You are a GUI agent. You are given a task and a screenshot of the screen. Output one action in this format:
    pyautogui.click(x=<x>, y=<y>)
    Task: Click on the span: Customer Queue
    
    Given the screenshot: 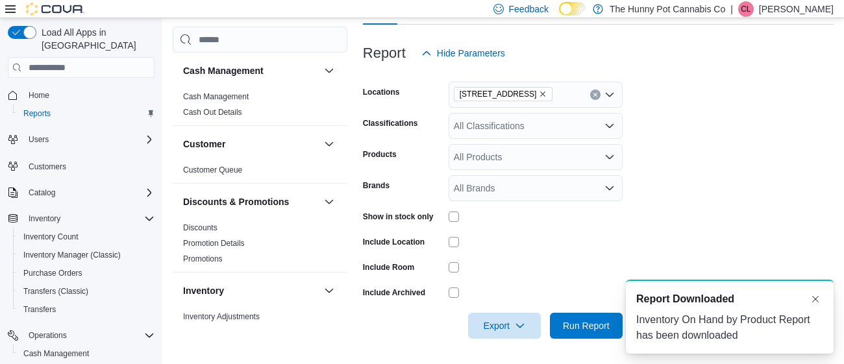 What is the action you would take?
    pyautogui.click(x=212, y=170)
    